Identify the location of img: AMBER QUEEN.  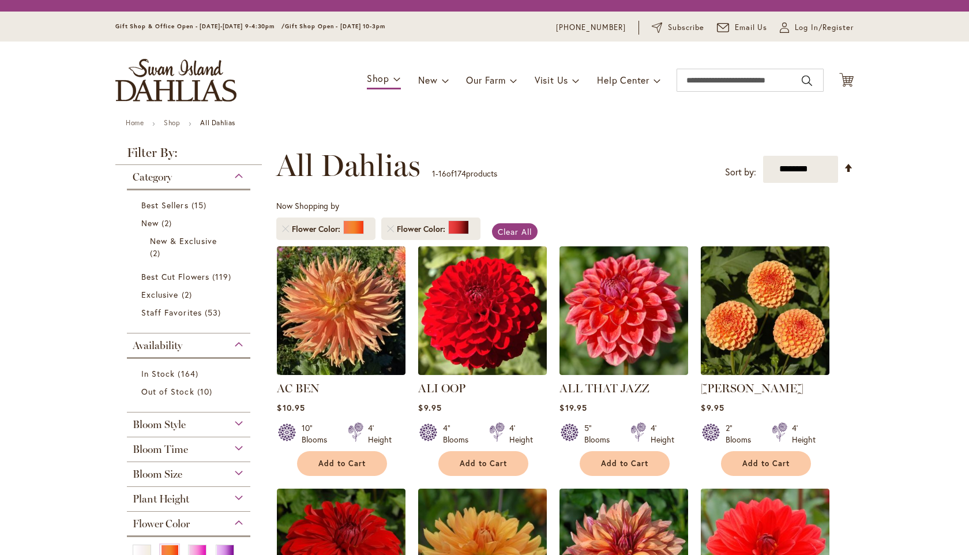
(765, 310).